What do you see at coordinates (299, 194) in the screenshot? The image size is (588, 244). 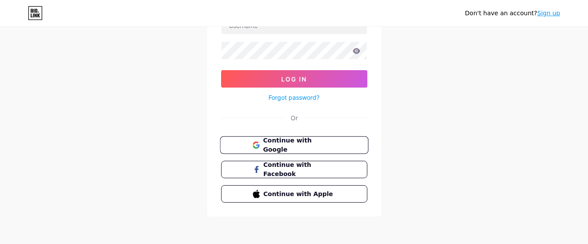 I see `span: Continue with Apple` at bounding box center [299, 194].